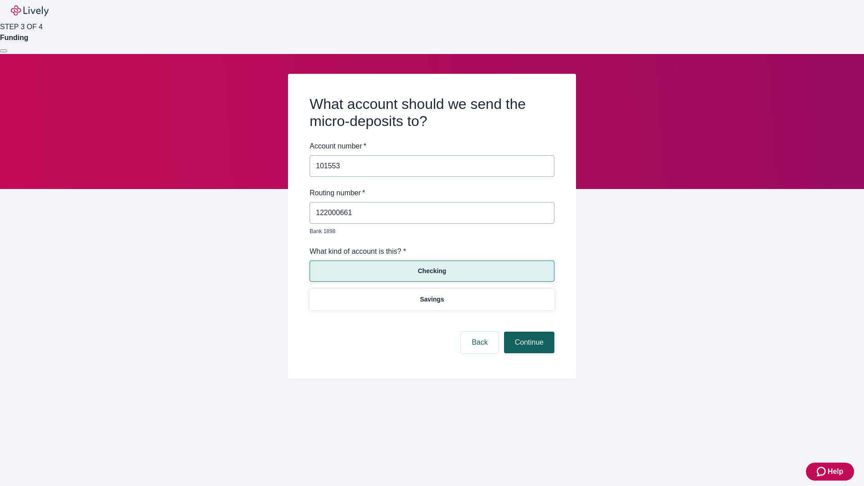 This screenshot has height=486, width=864. I want to click on p: Checking, so click(432, 271).